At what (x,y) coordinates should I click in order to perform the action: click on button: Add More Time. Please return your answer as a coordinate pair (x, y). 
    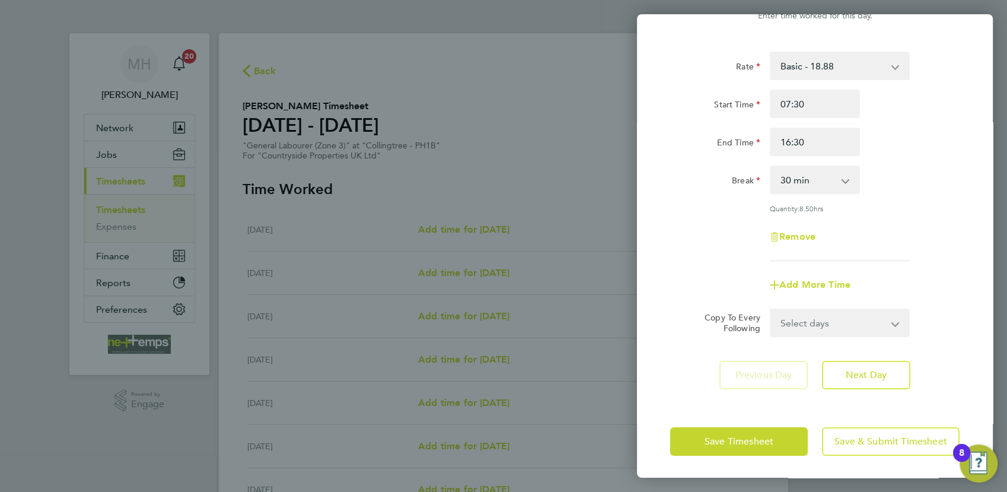
    Looking at the image, I should click on (810, 285).